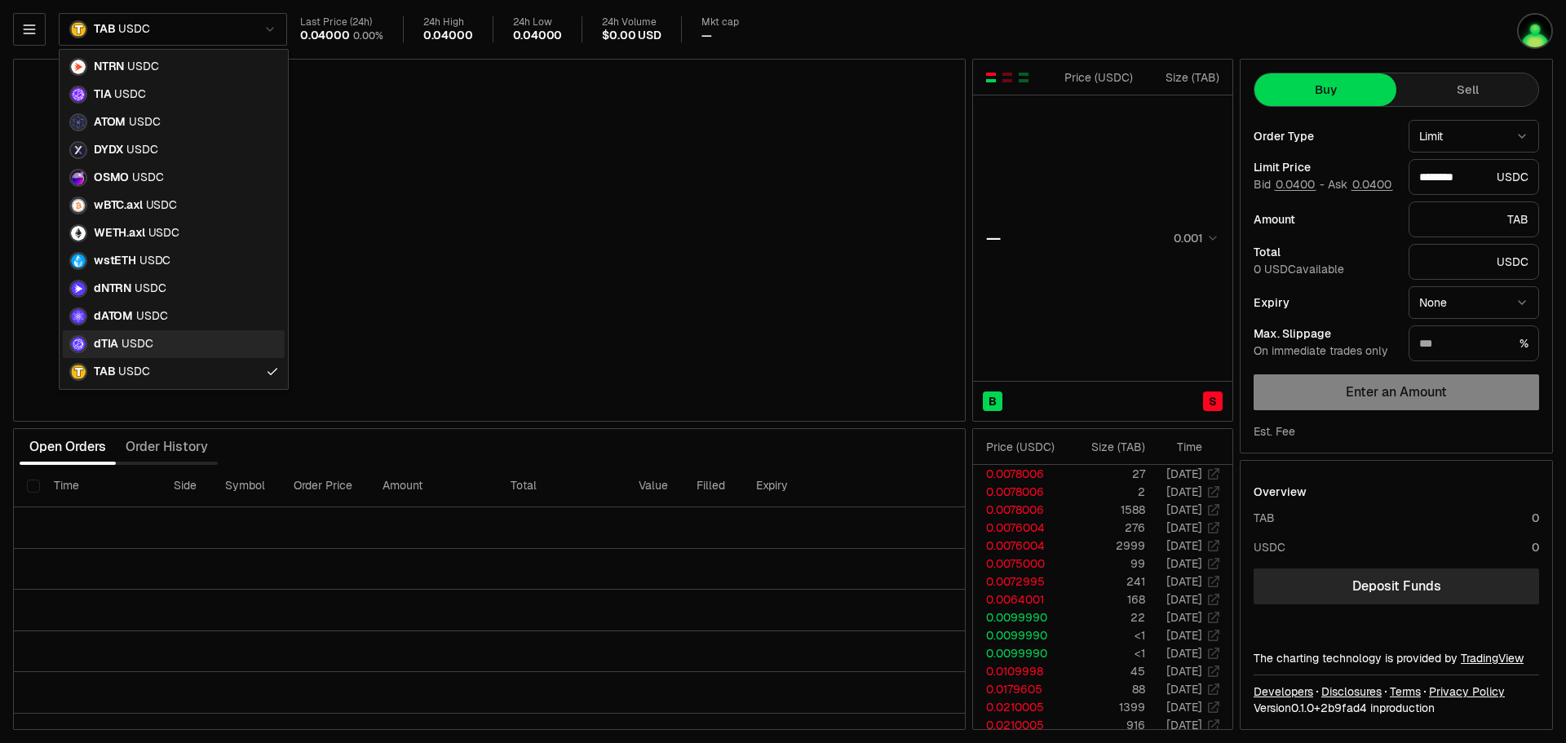 The height and width of the screenshot is (743, 1566). I want to click on span: NTRN, so click(109, 67).